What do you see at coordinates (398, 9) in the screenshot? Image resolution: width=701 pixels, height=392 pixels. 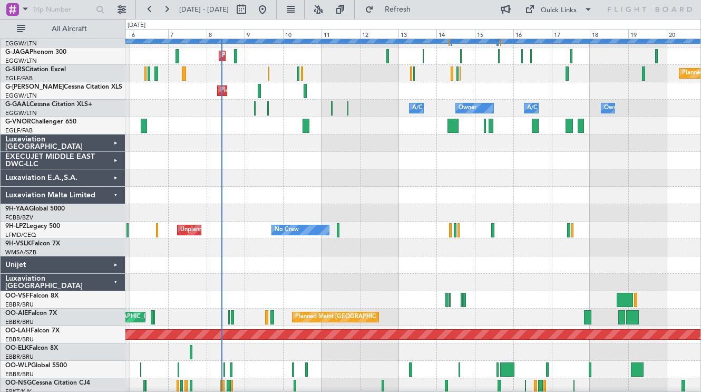 I see `span: Refresh` at bounding box center [398, 9].